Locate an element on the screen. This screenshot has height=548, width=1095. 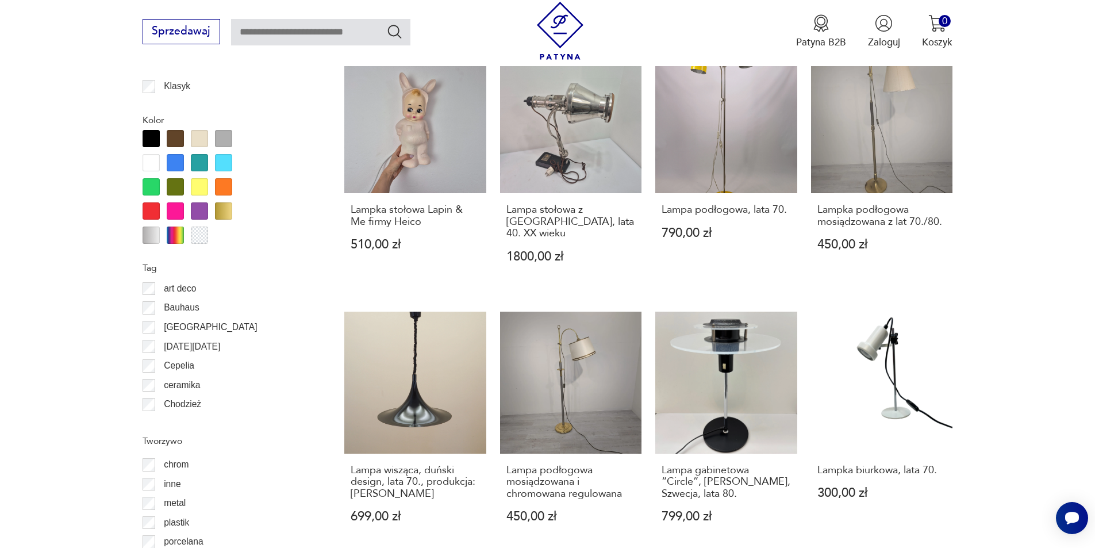
p: Tag is located at coordinates (227, 268).